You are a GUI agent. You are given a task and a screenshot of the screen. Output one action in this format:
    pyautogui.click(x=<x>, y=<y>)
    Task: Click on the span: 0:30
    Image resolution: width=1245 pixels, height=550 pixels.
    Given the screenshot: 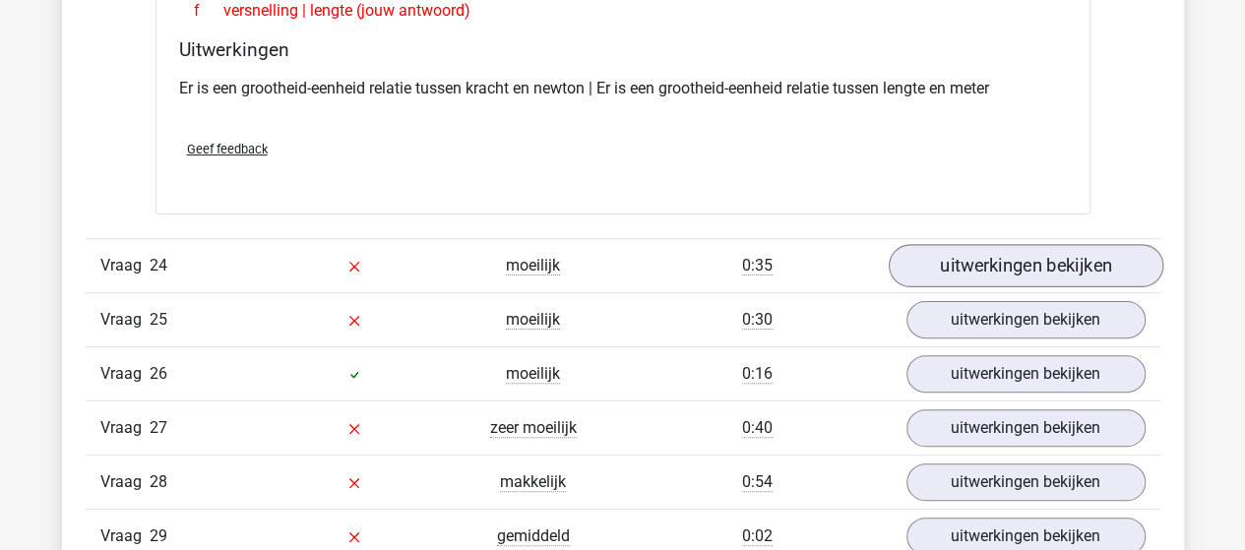 What is the action you would take?
    pyautogui.click(x=757, y=320)
    